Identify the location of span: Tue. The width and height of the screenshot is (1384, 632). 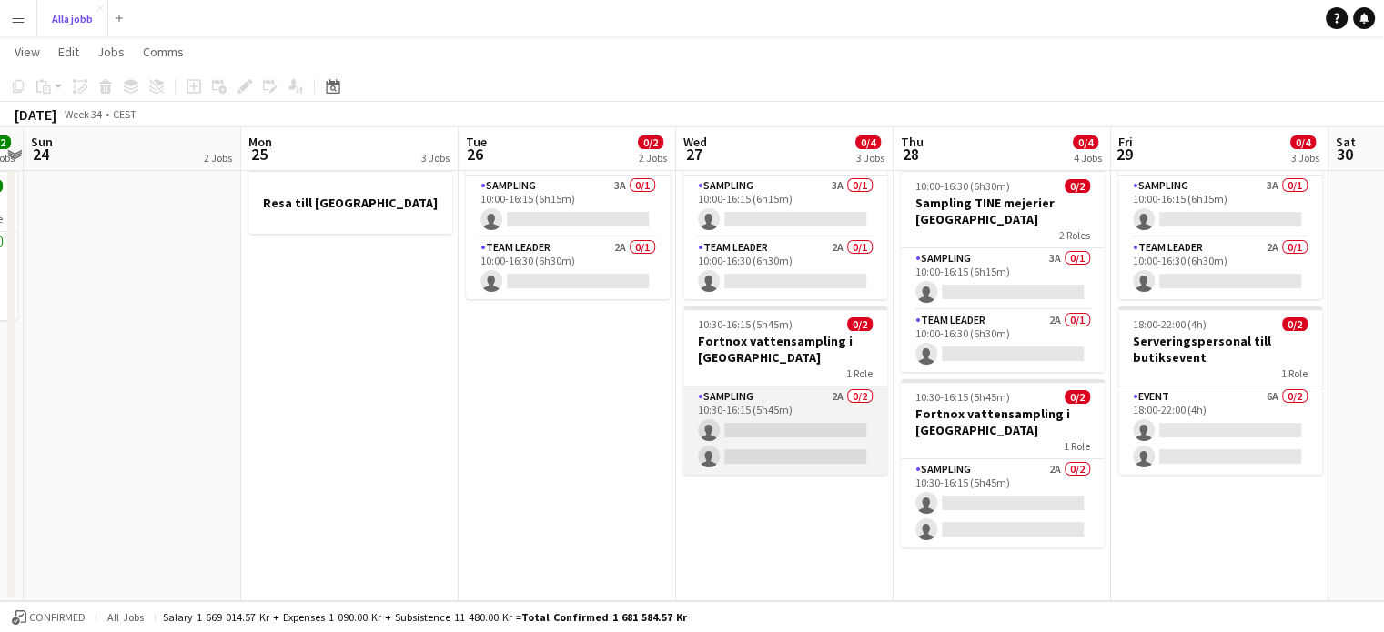
(476, 142).